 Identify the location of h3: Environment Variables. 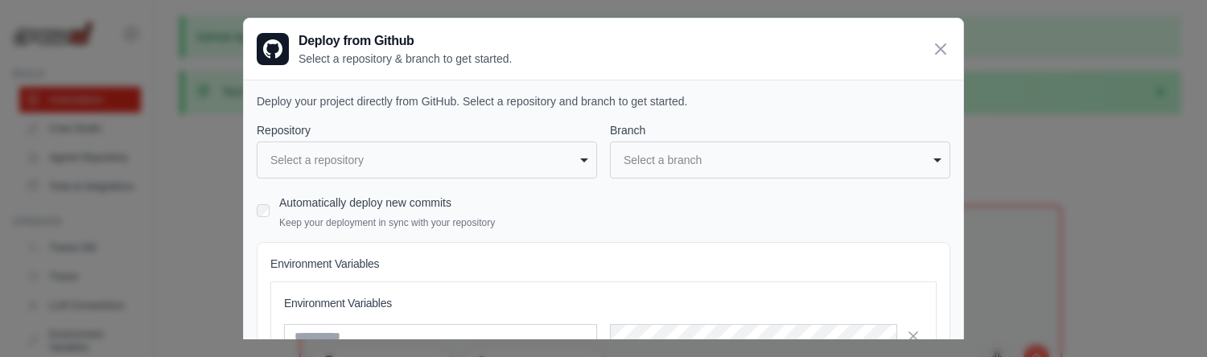
(603, 303).